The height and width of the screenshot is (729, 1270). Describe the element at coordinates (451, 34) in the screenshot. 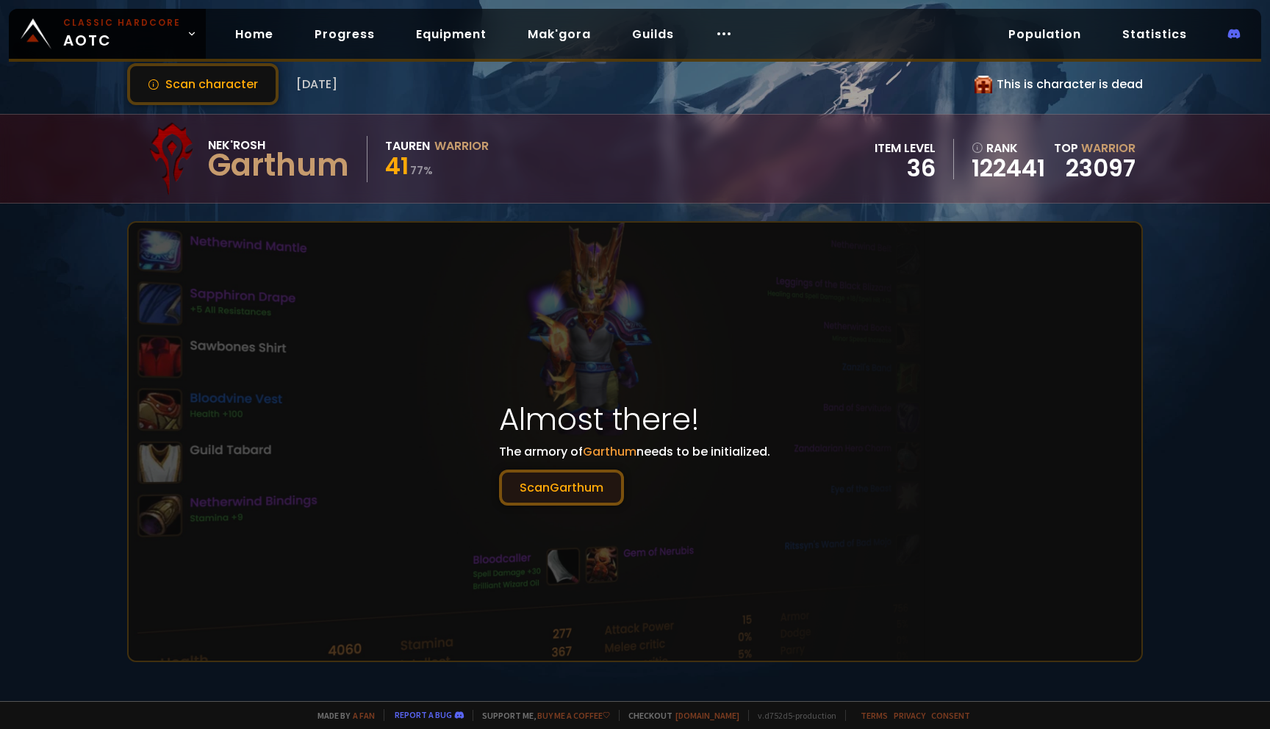

I see `a: Equipment` at that location.